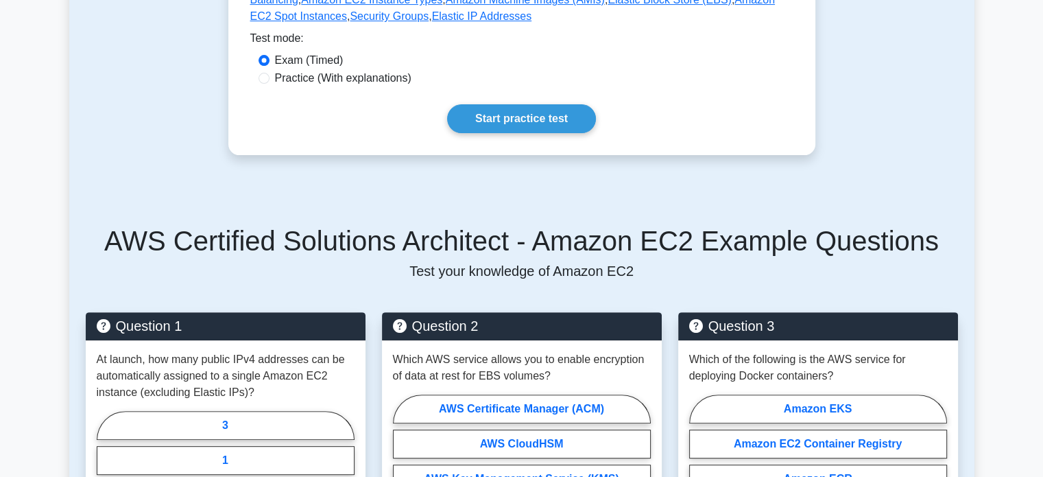  What do you see at coordinates (522, 41) in the screenshot?
I see `div: Test mode:` at bounding box center [522, 41].